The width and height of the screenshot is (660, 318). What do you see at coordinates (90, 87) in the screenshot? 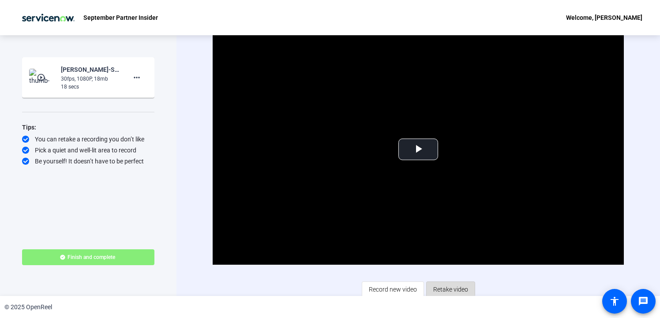
I see `div: 18 secs` at bounding box center [90, 87].